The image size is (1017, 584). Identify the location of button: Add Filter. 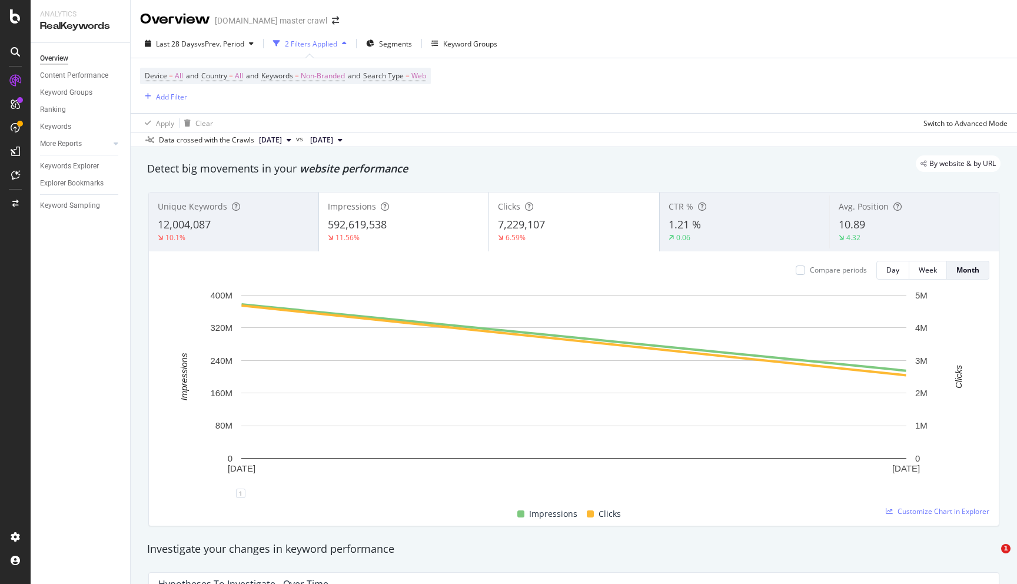
(164, 96).